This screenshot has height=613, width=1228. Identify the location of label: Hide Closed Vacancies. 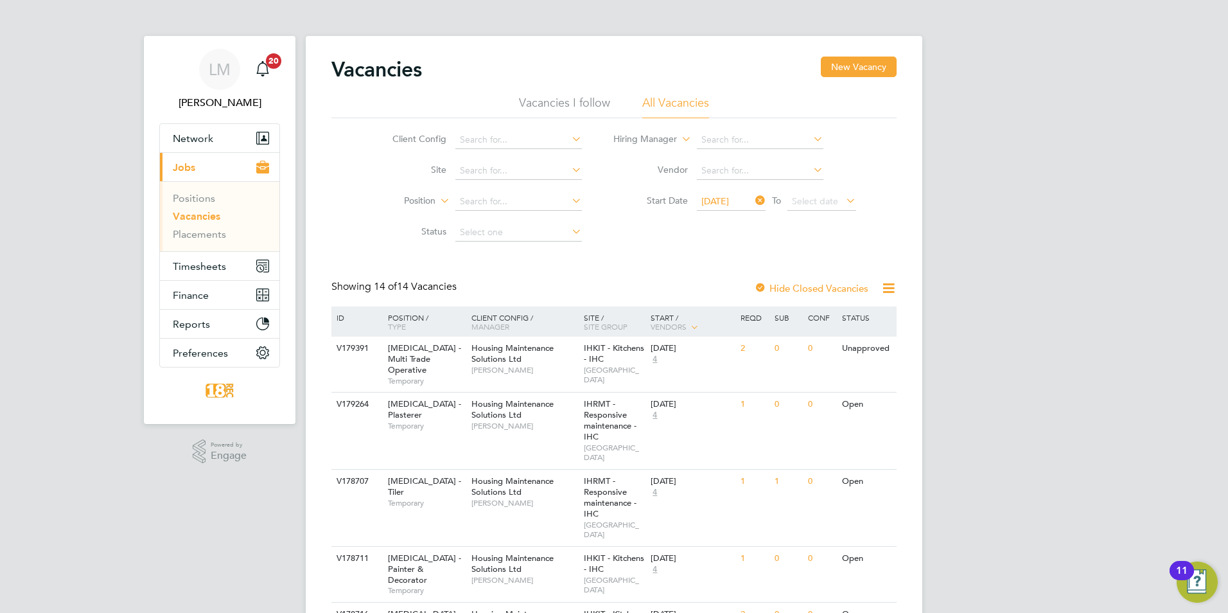
(811, 288).